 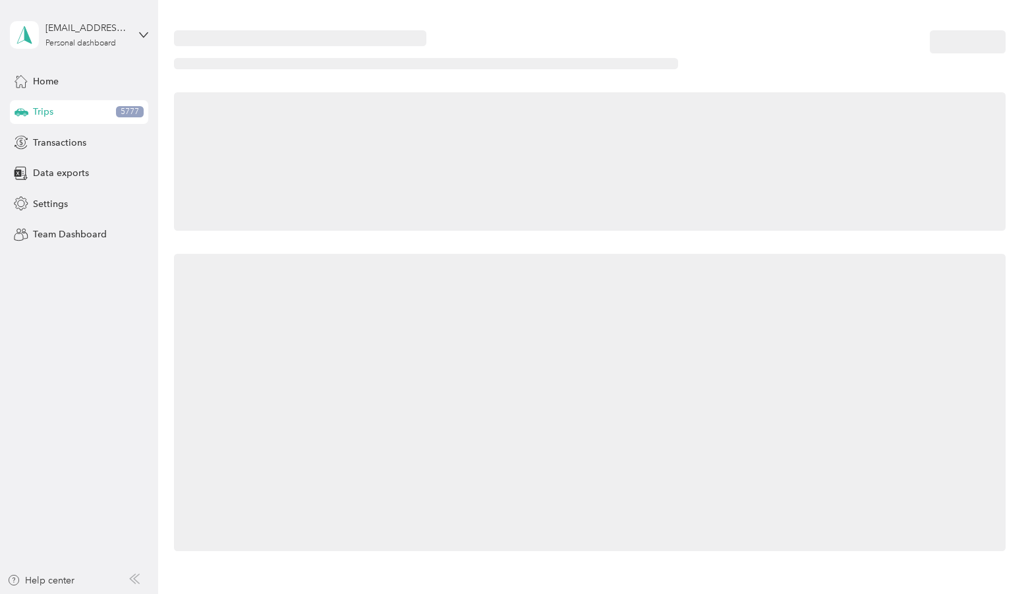 I want to click on span: Data exports, so click(x=61, y=173).